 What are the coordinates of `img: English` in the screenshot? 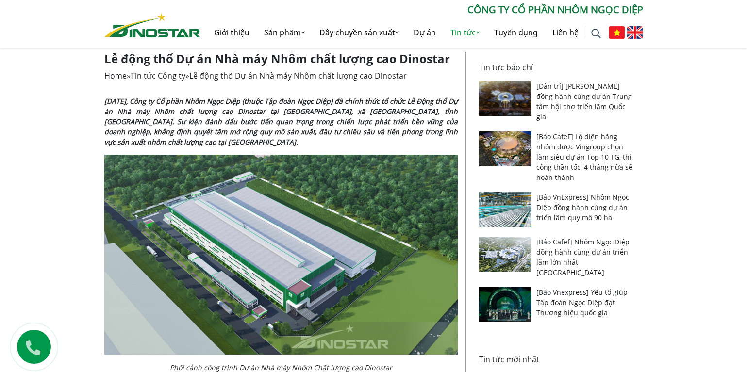 It's located at (635, 33).